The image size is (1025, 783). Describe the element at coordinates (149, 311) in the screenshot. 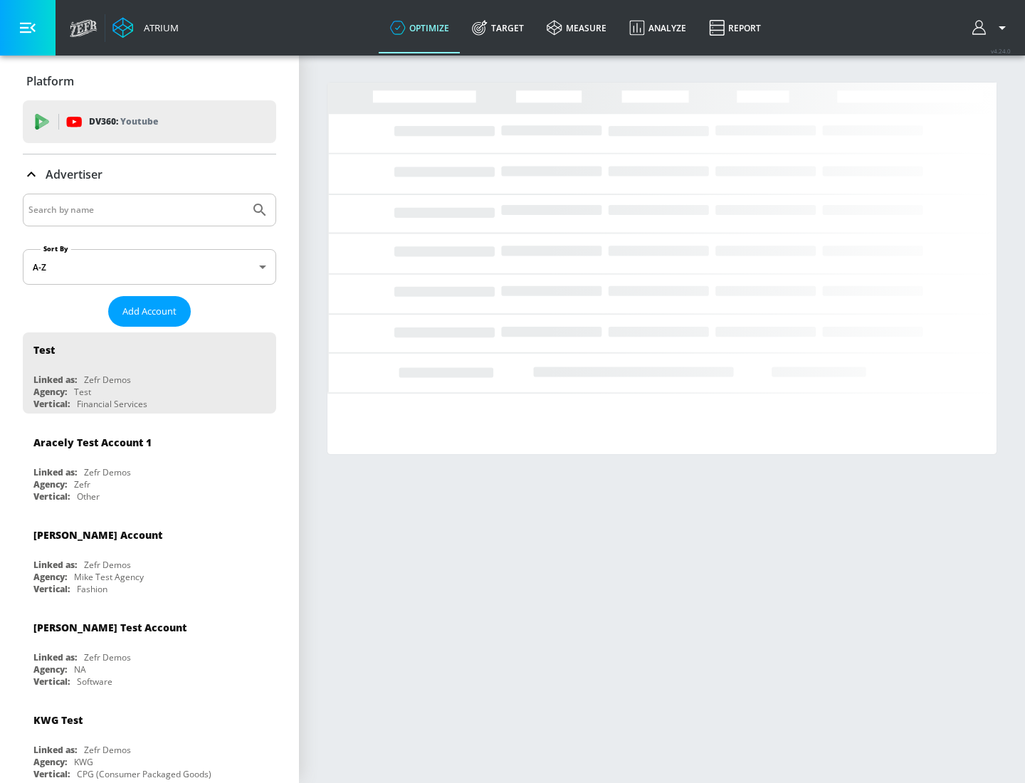

I see `button: Add Account` at that location.